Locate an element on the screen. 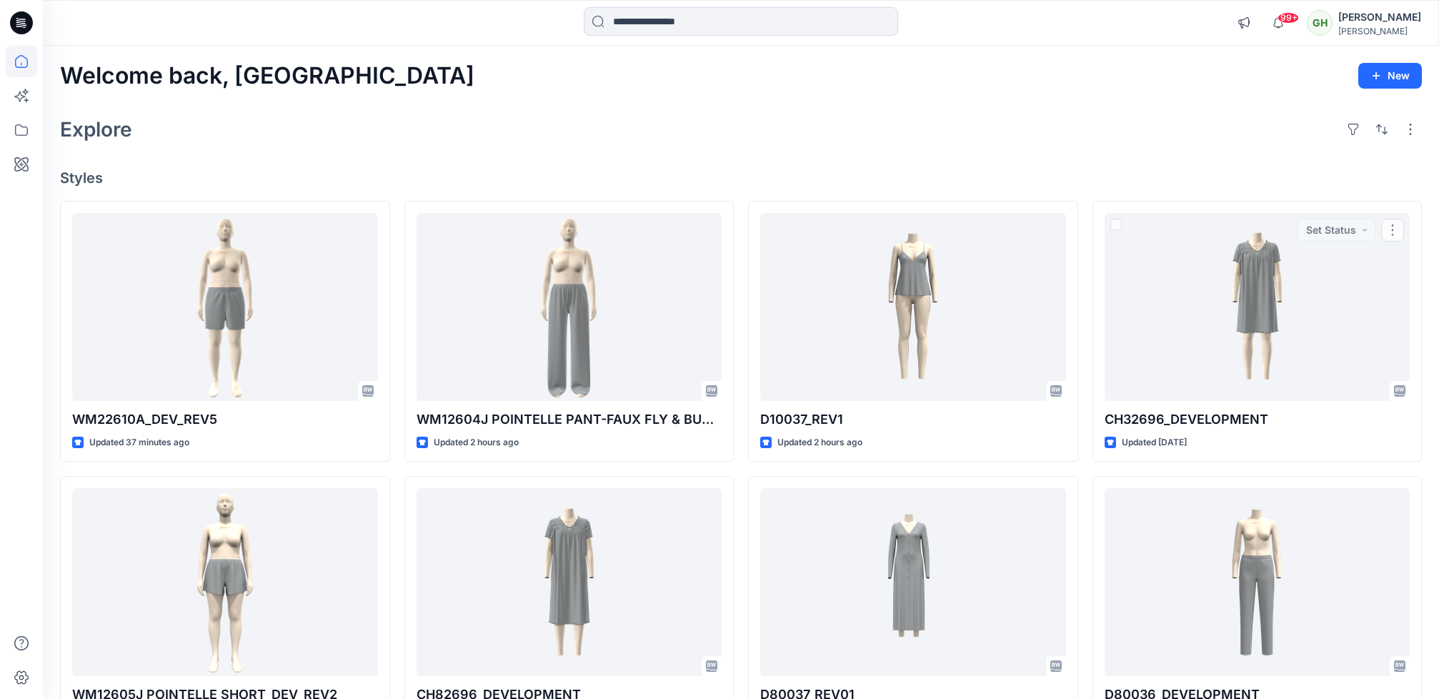  a: D10037_REV1 is located at coordinates (913, 306).